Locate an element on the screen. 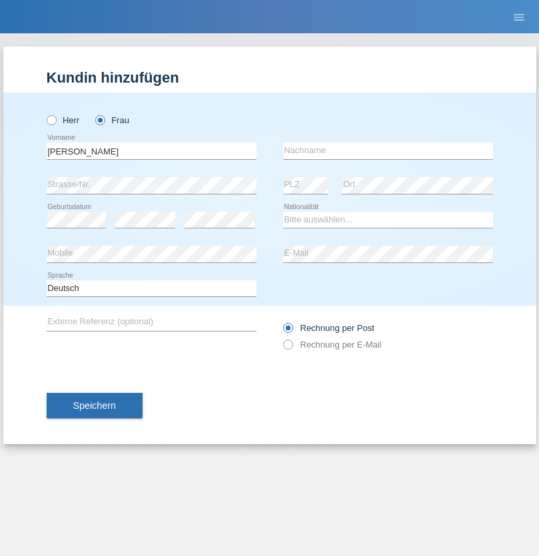  button: Speichern is located at coordinates (95, 406).